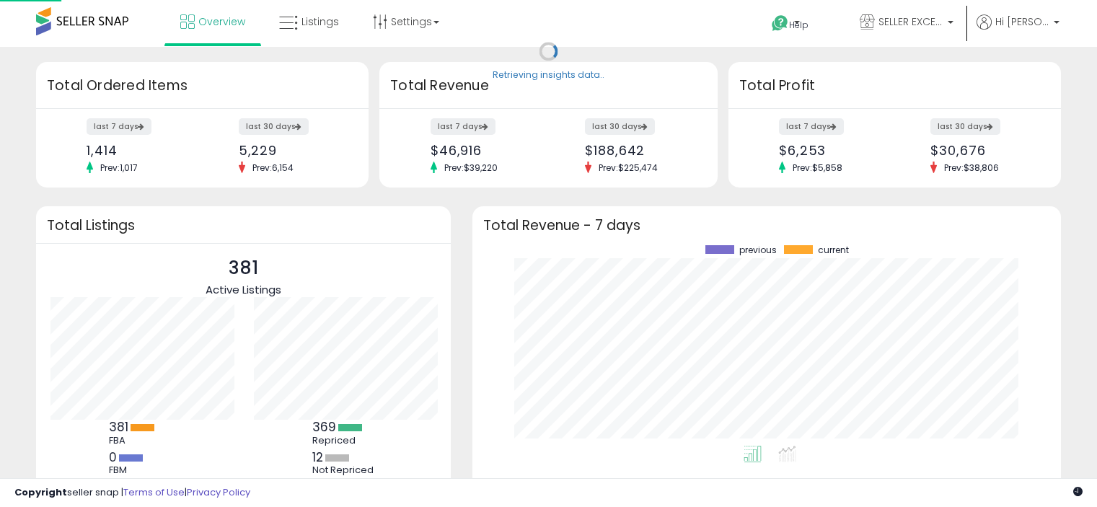  What do you see at coordinates (202, 86) in the screenshot?
I see `h3: Total Ordered Items` at bounding box center [202, 86].